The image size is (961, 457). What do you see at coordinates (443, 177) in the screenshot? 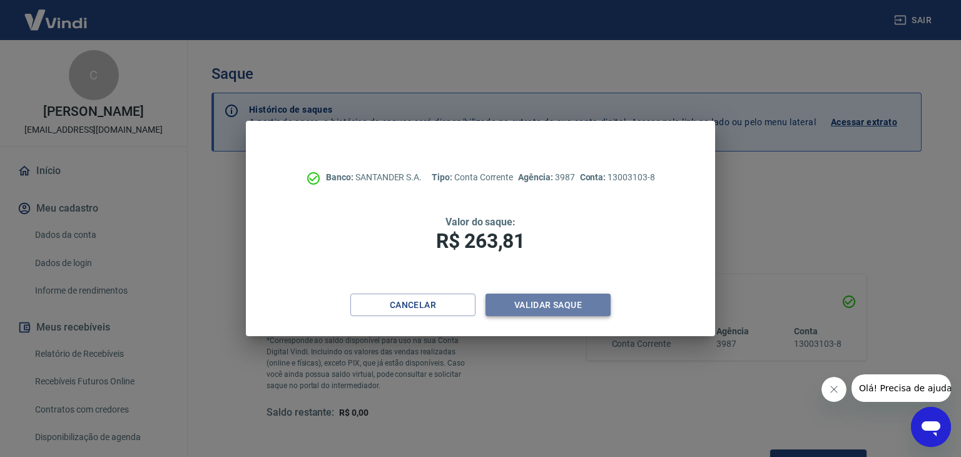
I see `span: Tipo:` at bounding box center [443, 177].